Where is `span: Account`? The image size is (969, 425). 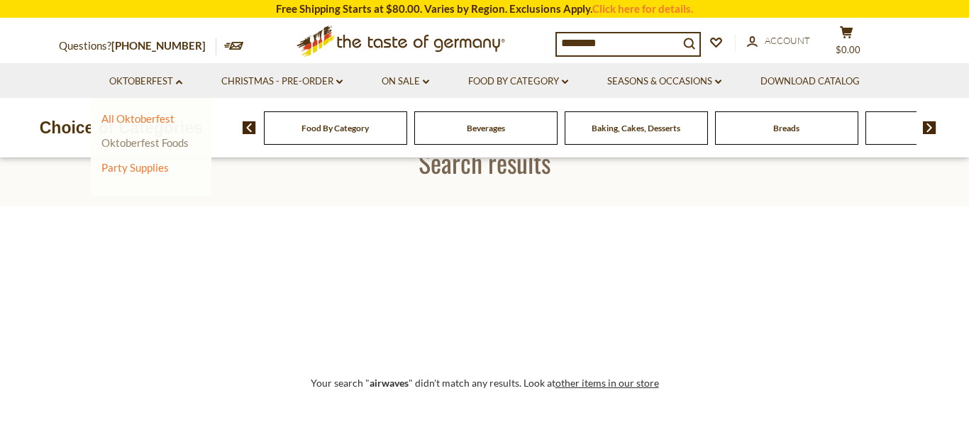 span: Account is located at coordinates (788, 40).